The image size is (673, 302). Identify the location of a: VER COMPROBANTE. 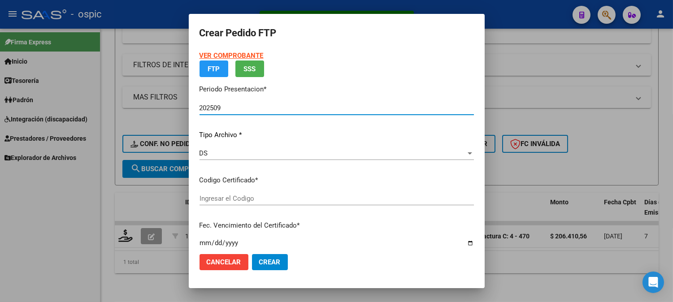
(231, 56).